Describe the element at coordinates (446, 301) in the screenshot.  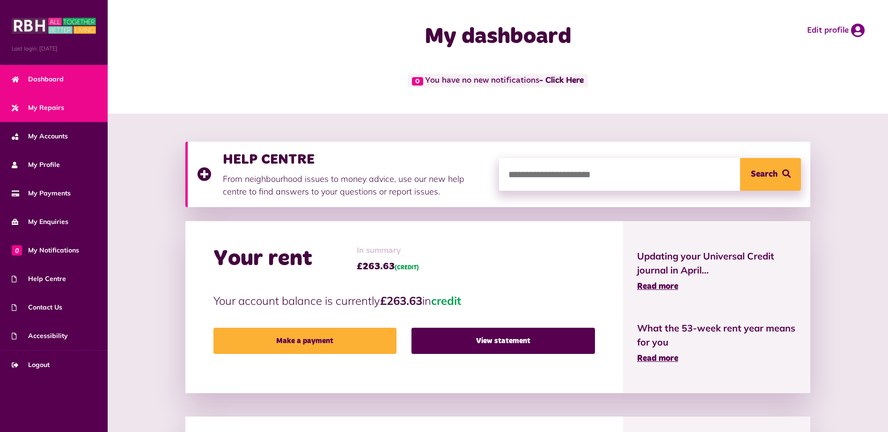
I see `span: credit` at that location.